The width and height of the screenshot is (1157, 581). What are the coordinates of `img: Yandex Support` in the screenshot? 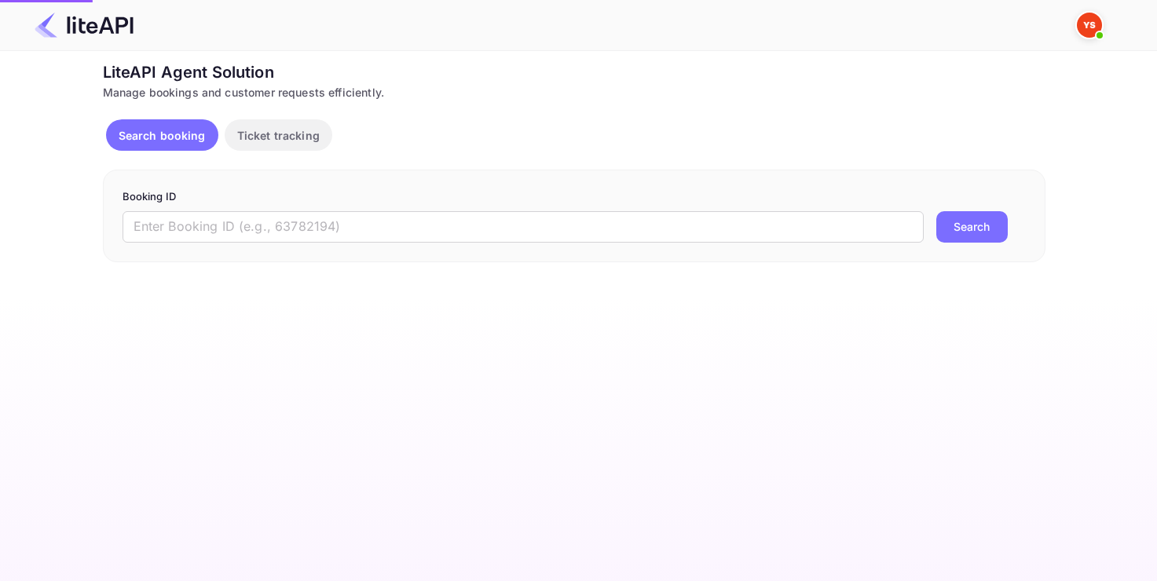 It's located at (1090, 25).